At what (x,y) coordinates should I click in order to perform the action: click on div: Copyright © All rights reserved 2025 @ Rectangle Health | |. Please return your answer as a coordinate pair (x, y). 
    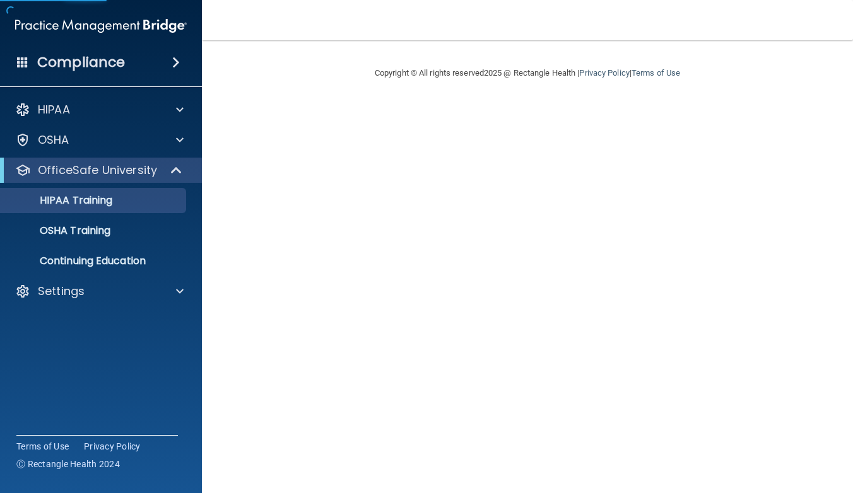
    Looking at the image, I should click on (527, 73).